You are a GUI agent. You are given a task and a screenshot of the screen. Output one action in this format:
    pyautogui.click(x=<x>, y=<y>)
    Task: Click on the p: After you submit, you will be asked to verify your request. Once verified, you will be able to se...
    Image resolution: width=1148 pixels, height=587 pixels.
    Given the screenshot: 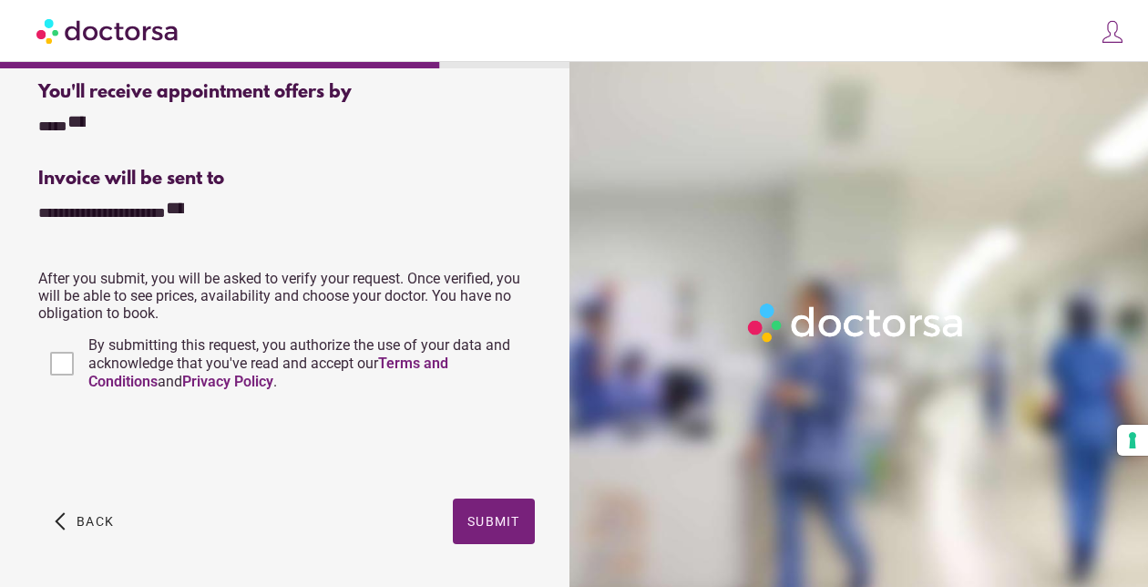 What is the action you would take?
    pyautogui.click(x=286, y=295)
    